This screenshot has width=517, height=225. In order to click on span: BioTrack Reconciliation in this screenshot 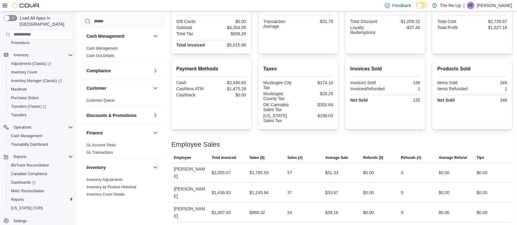, I will do `click(41, 166)`.